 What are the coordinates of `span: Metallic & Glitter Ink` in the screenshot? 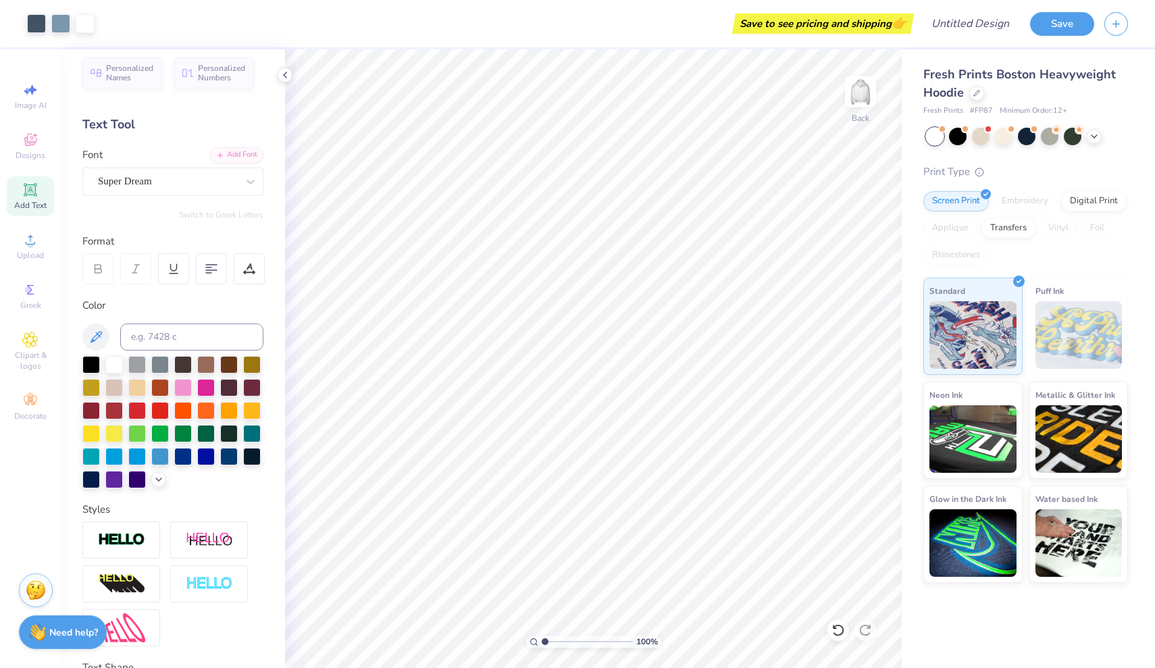 It's located at (1076, 395).